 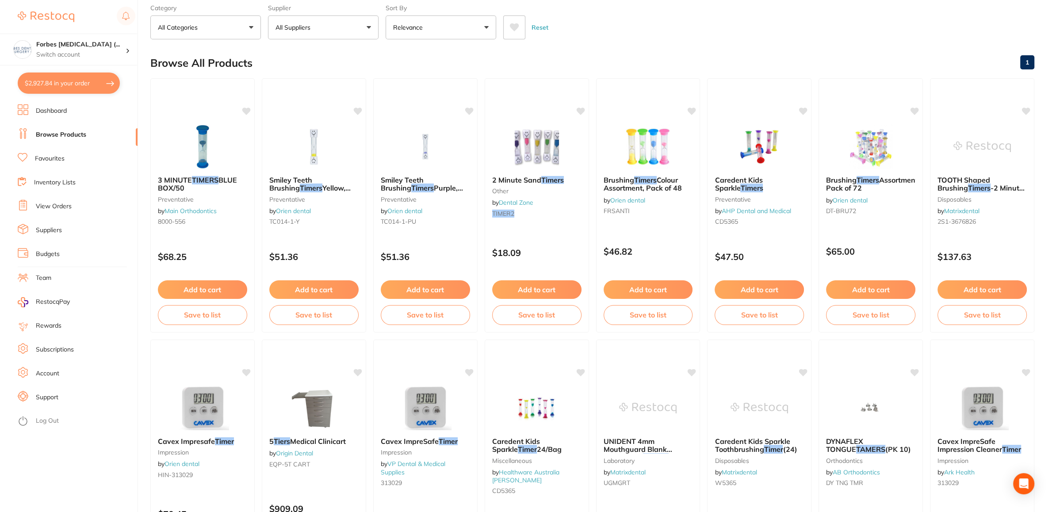 I want to click on span: Cavex Impresafe, so click(x=186, y=441).